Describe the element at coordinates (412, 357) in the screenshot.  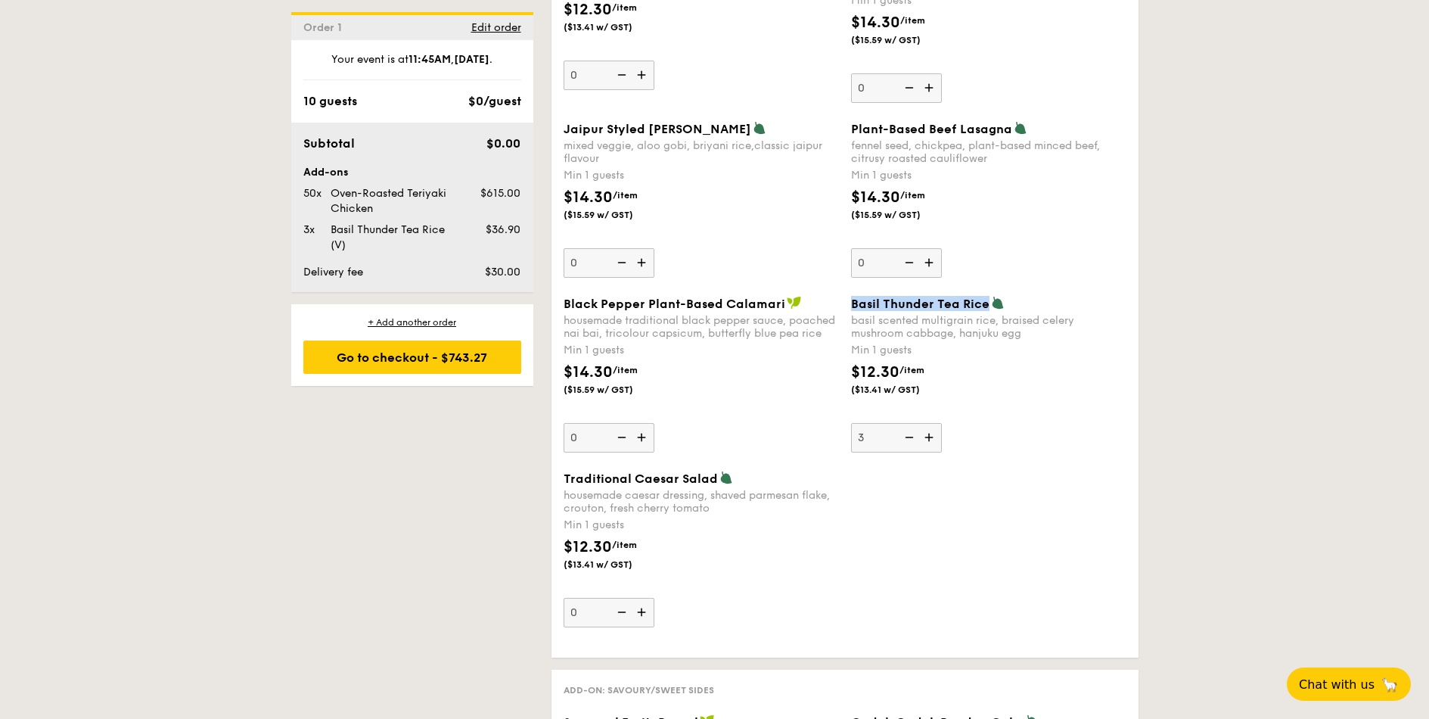
I see `div: Go to checkout - $743.27` at that location.